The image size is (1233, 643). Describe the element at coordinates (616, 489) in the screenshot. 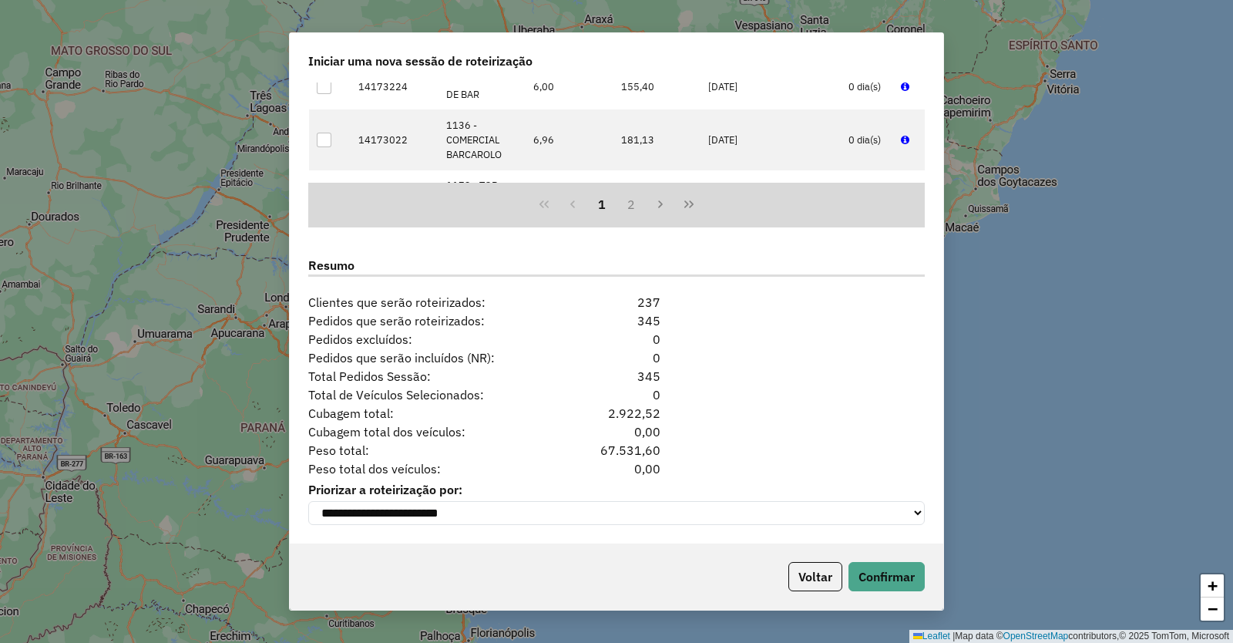

I see `label: Priorizar a roteirização por:` at that location.